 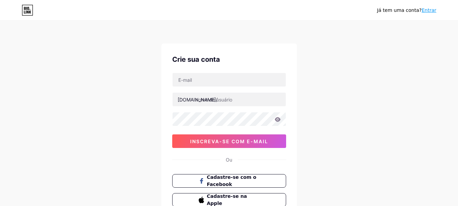 What do you see at coordinates (196, 59) in the screenshot?
I see `font: Crie sua conta` at bounding box center [196, 59].